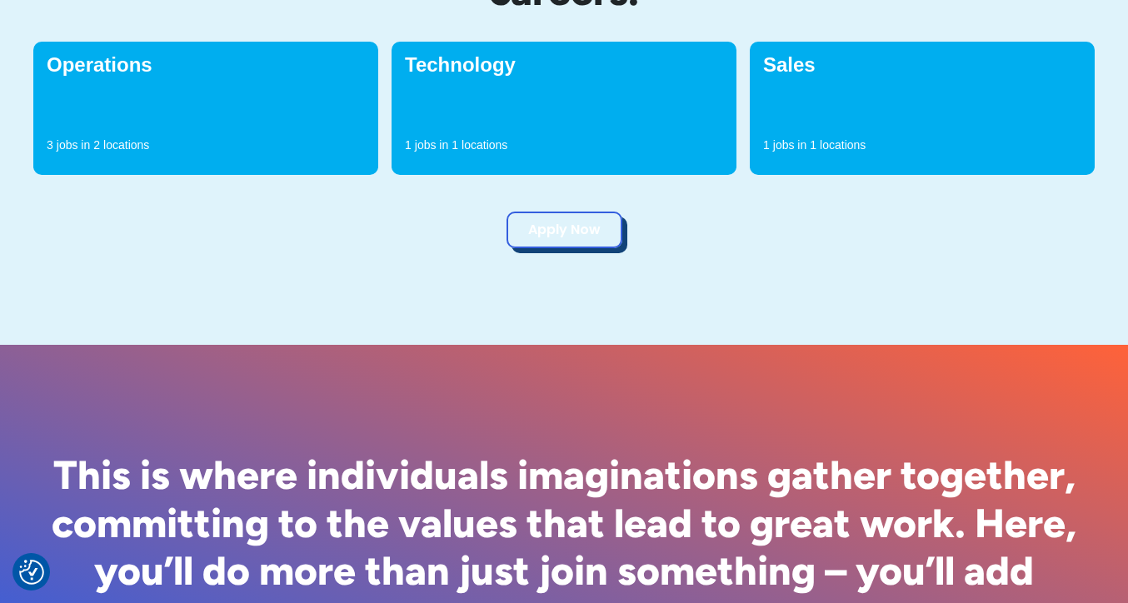  I want to click on p: 3, so click(50, 145).